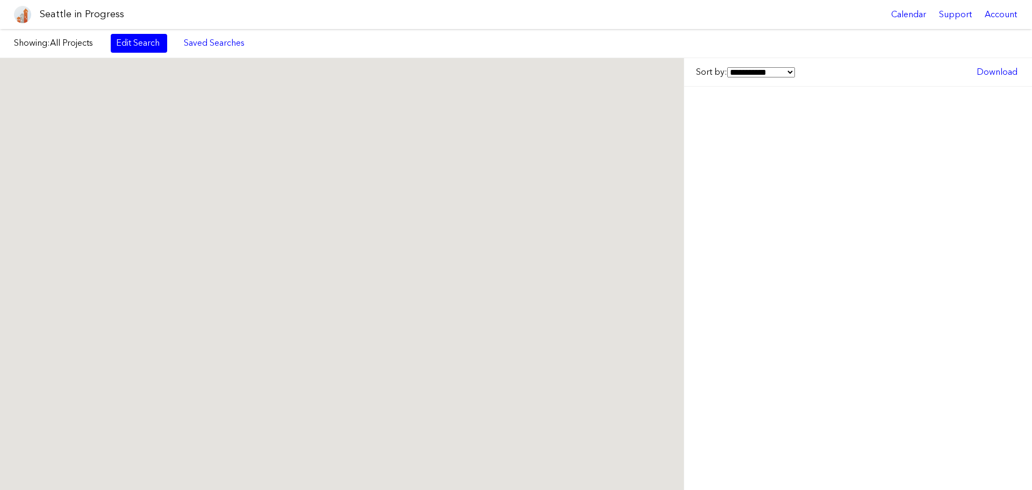  Describe the element at coordinates (746, 72) in the screenshot. I see `label: Sort by:` at that location.